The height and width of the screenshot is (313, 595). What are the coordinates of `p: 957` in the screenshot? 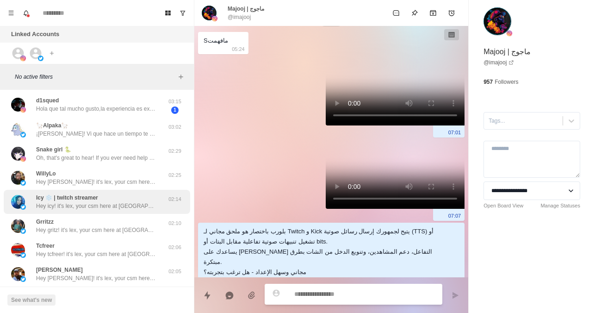 It's located at (488, 82).